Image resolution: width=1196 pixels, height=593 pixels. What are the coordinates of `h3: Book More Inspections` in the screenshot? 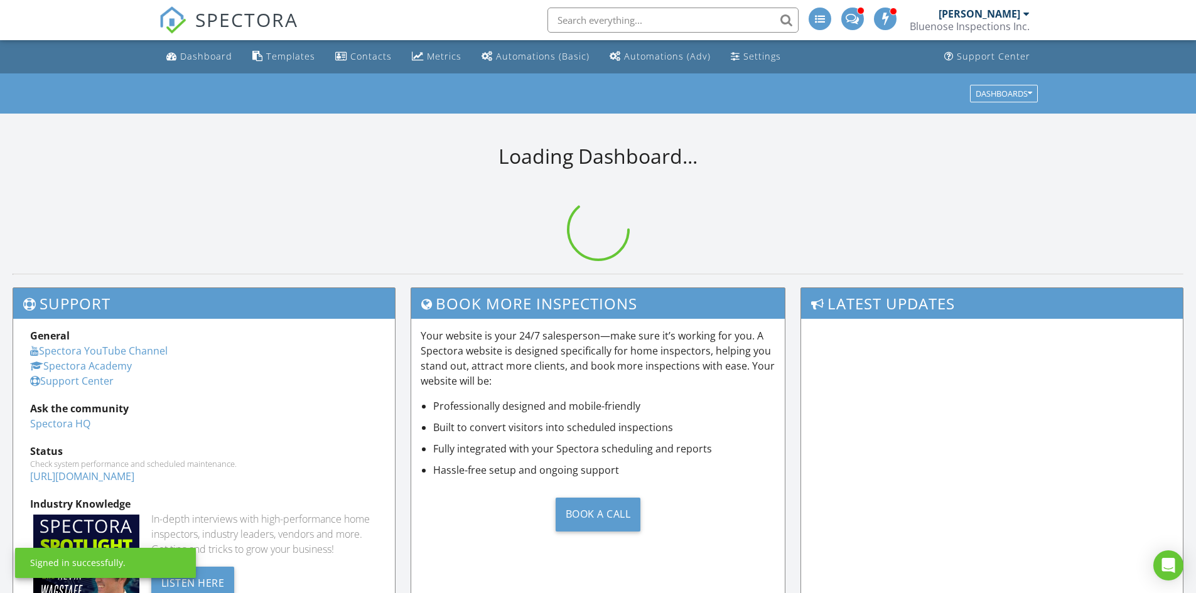 It's located at (598, 303).